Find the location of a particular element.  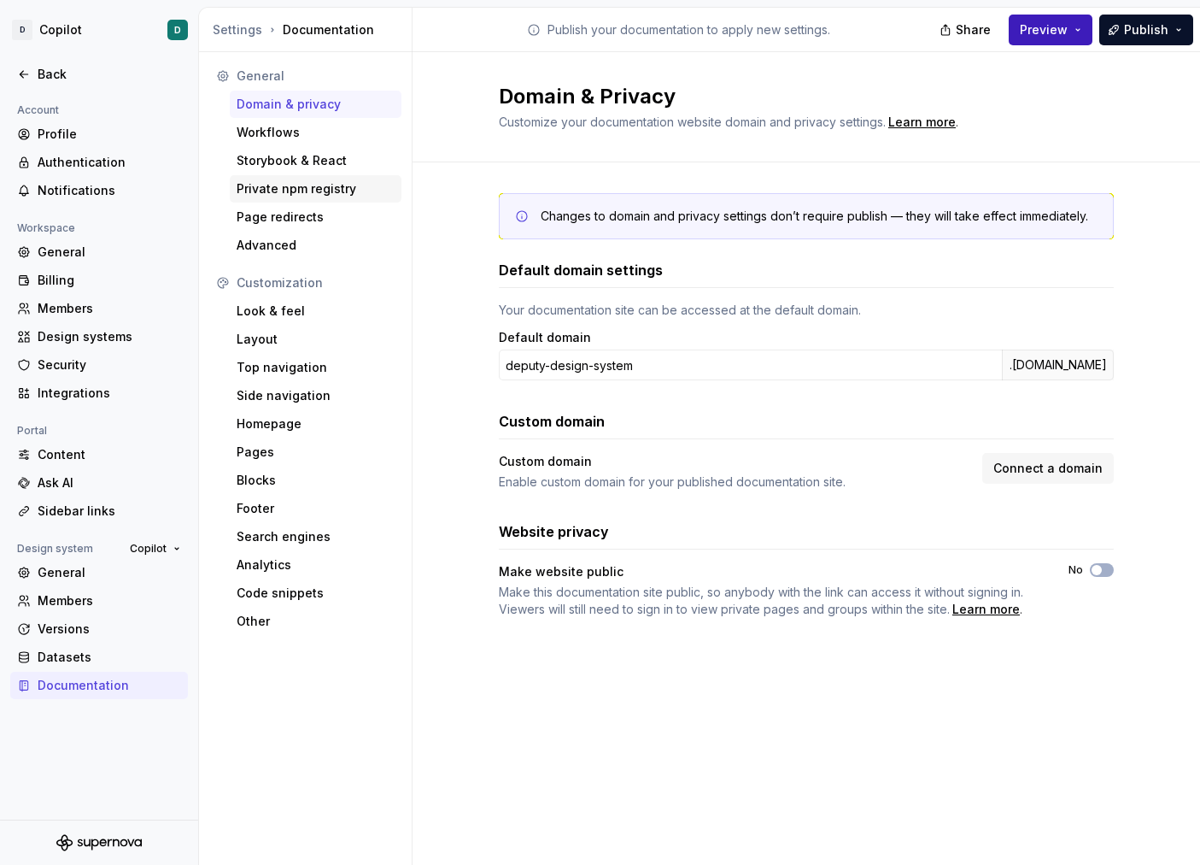

div: Search engines is located at coordinates (315, 536).